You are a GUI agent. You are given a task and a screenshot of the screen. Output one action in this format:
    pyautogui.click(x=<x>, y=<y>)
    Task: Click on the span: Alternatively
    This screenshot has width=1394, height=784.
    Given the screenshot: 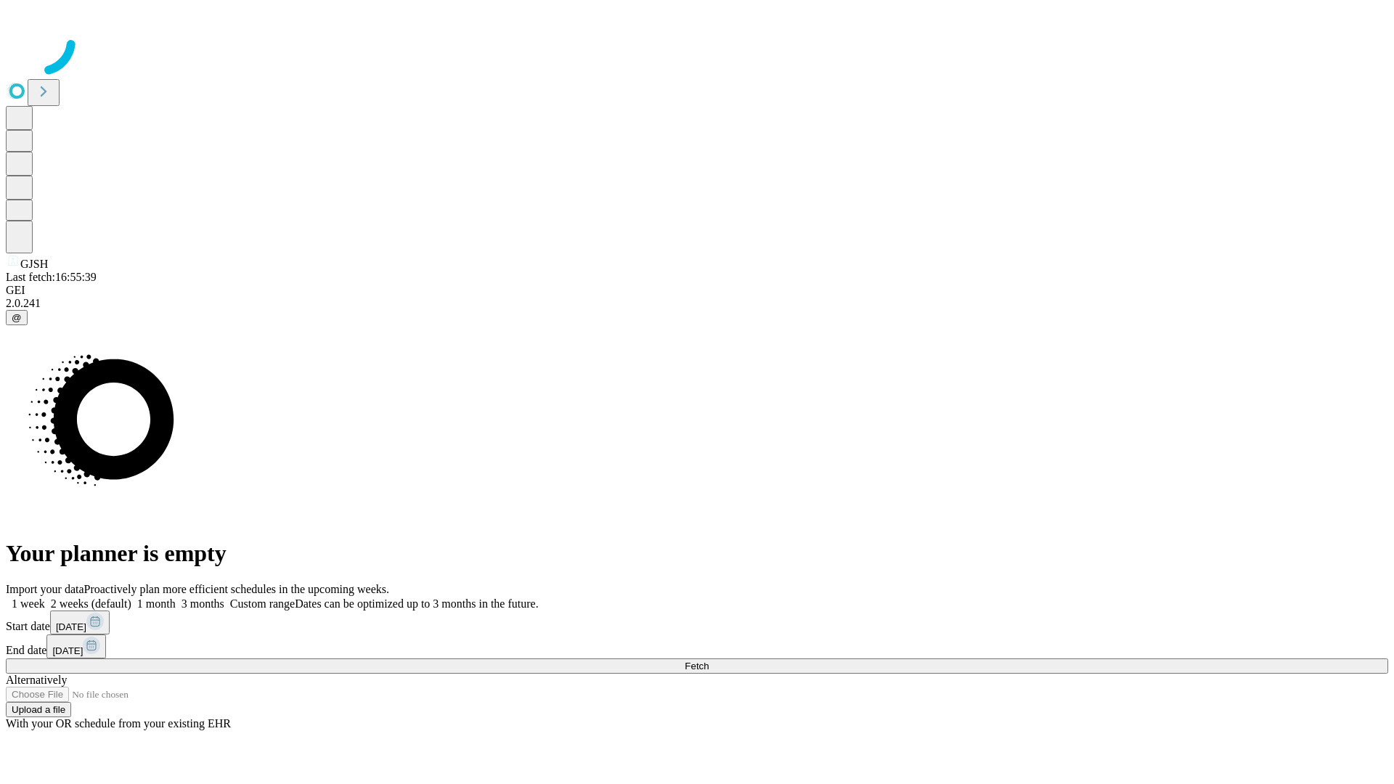 What is the action you would take?
    pyautogui.click(x=36, y=680)
    